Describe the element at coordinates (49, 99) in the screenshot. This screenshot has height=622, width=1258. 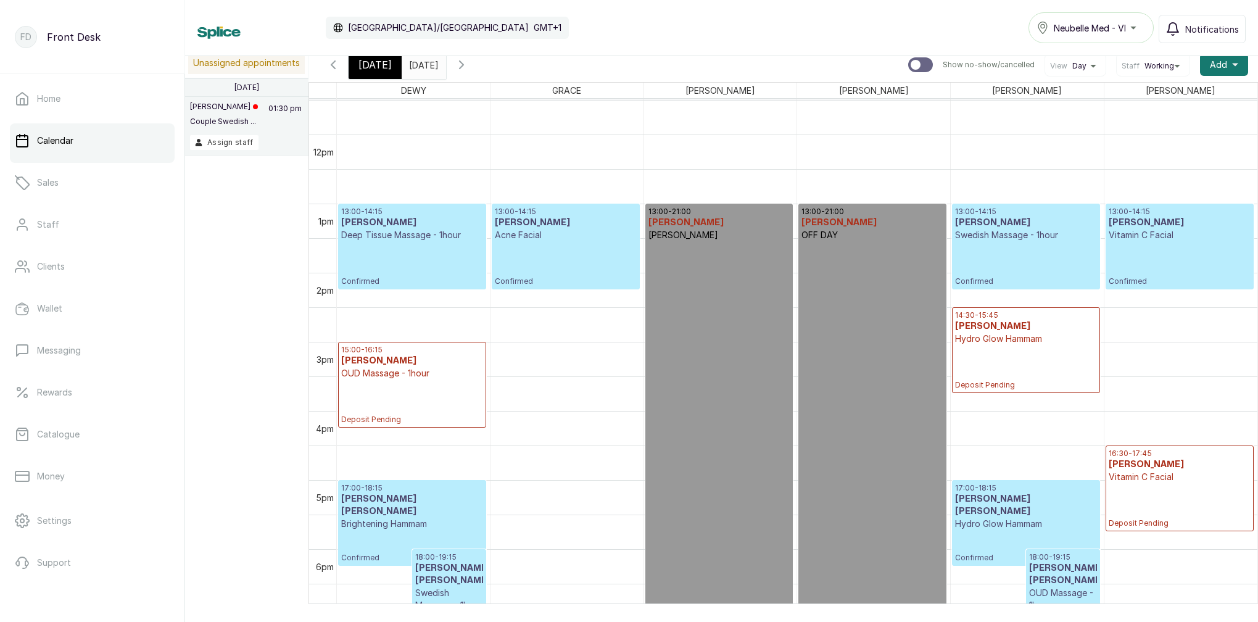
I see `p: Home` at that location.